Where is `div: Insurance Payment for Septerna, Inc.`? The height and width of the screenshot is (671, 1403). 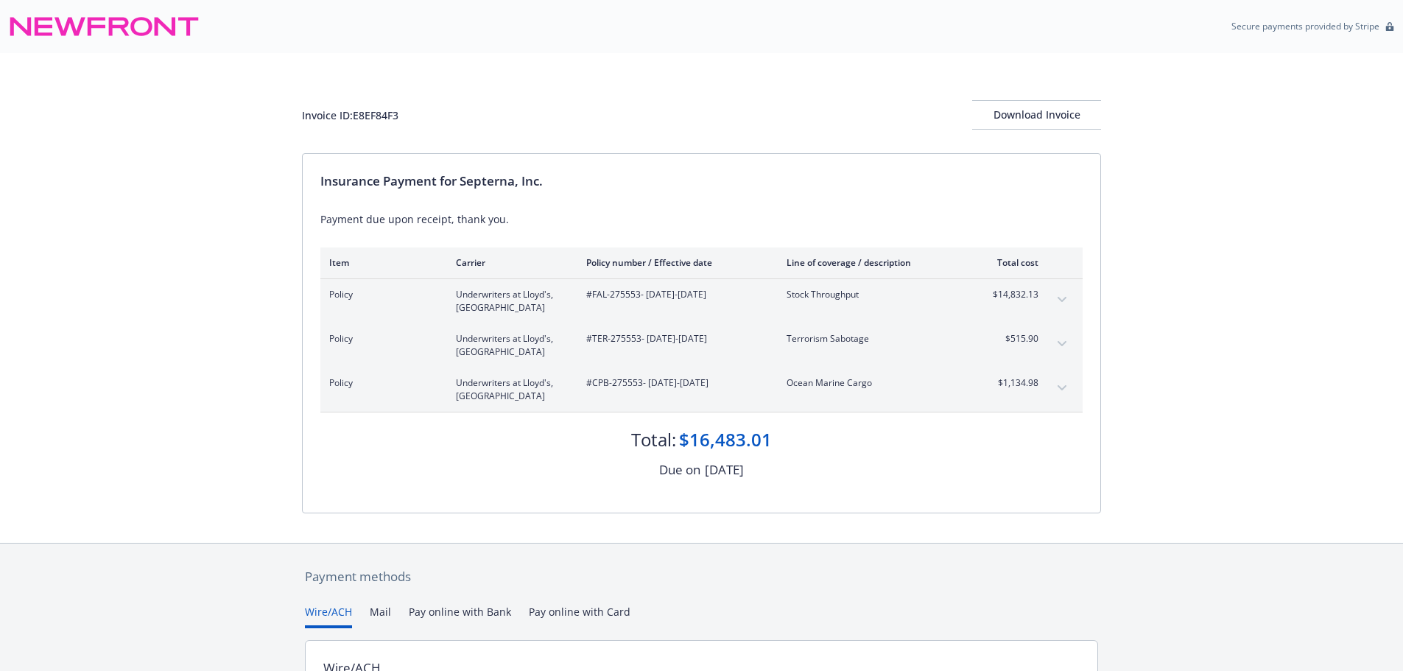 div: Insurance Payment for Septerna, Inc. is located at coordinates (701, 181).